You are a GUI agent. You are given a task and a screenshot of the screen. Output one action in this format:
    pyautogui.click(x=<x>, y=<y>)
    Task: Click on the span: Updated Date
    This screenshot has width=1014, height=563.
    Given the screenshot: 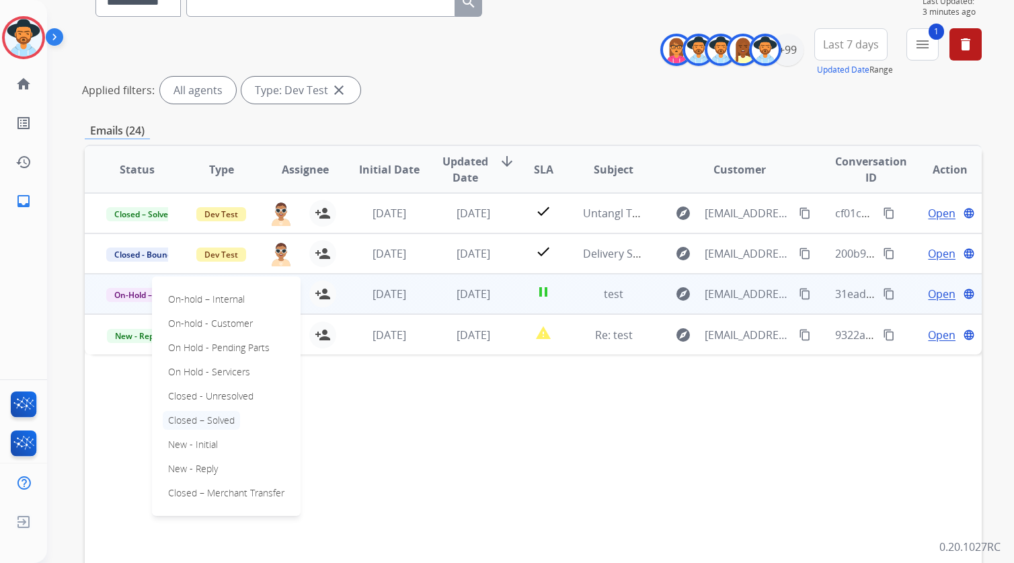 What is the action you would take?
    pyautogui.click(x=465, y=170)
    